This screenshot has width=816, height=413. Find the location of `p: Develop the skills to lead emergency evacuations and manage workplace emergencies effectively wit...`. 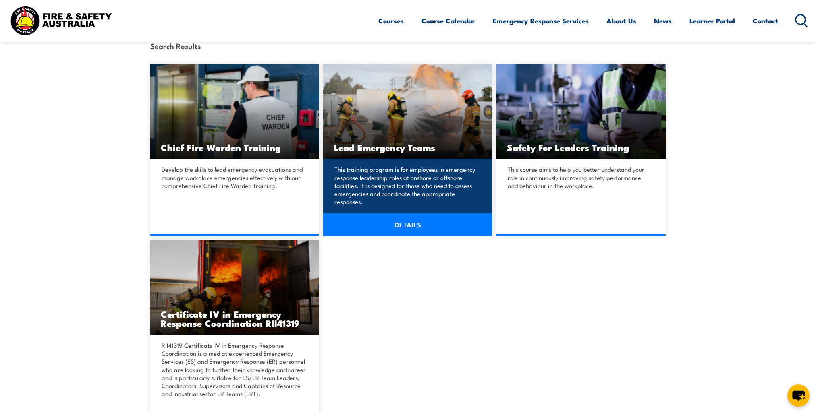

p: Develop the skills to lead emergency evacuations and manage workplace emergencies effectively wit... is located at coordinates (234, 178).